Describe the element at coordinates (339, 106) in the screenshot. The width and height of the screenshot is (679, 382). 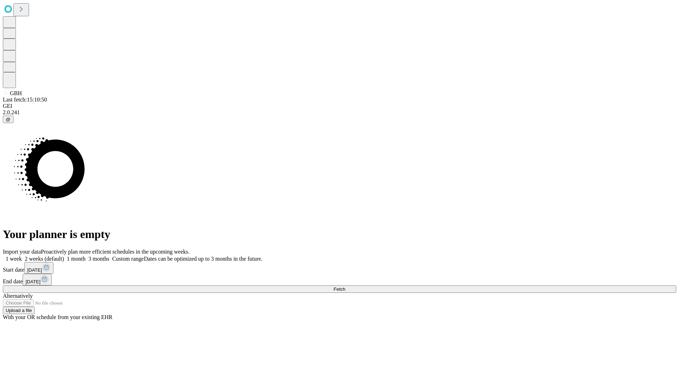
I see `div: GEI` at that location.